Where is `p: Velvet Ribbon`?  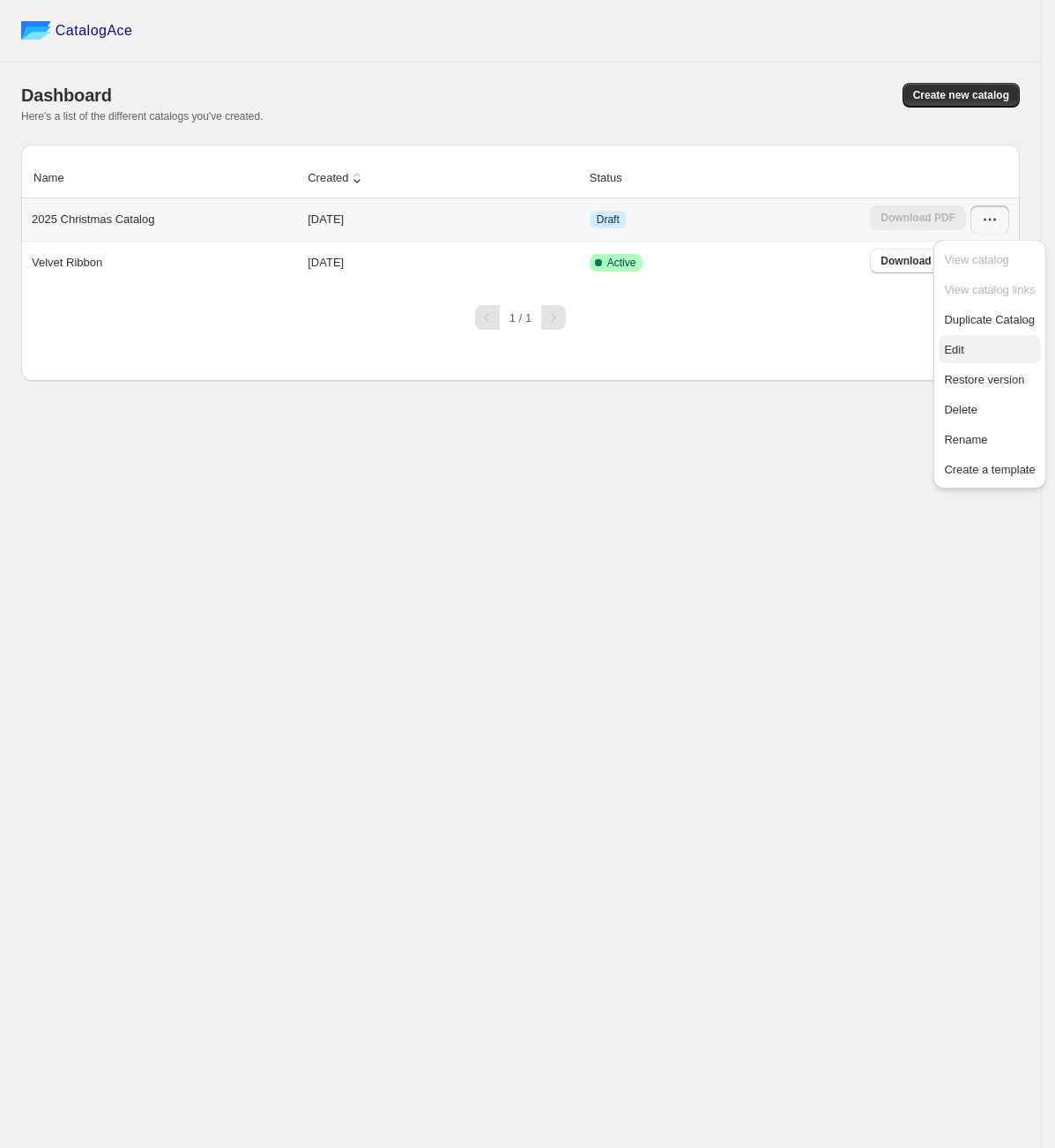
p: Velvet Ribbon is located at coordinates (67, 262).